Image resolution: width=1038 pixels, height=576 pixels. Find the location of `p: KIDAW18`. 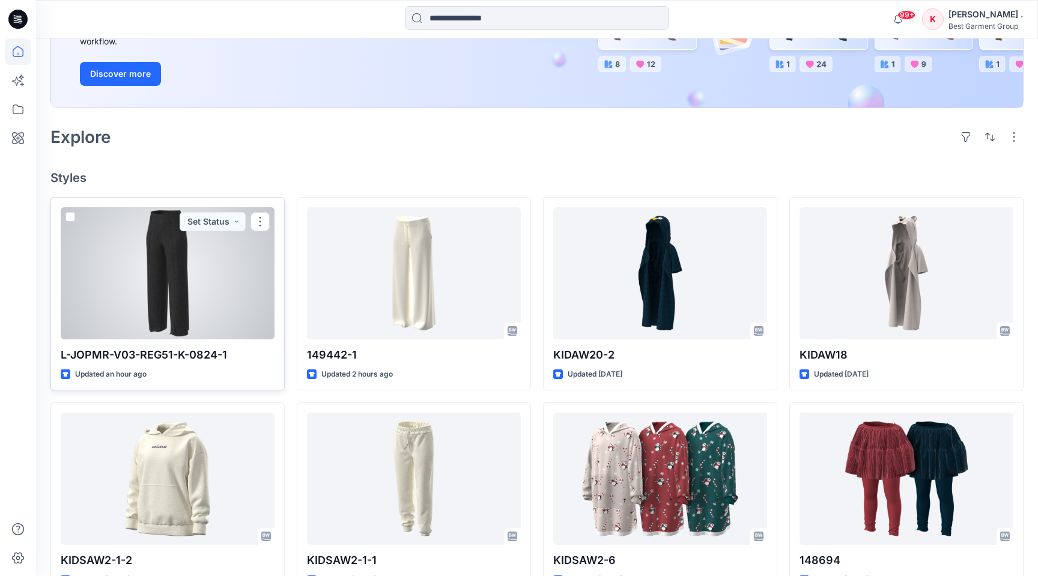

p: KIDAW18 is located at coordinates (906, 355).